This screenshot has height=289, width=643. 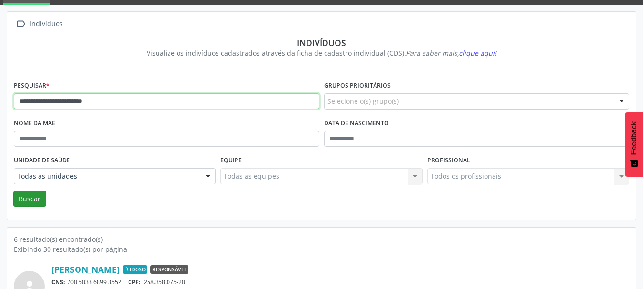 What do you see at coordinates (134, 282) in the screenshot?
I see `span: CPF:` at bounding box center [134, 282].